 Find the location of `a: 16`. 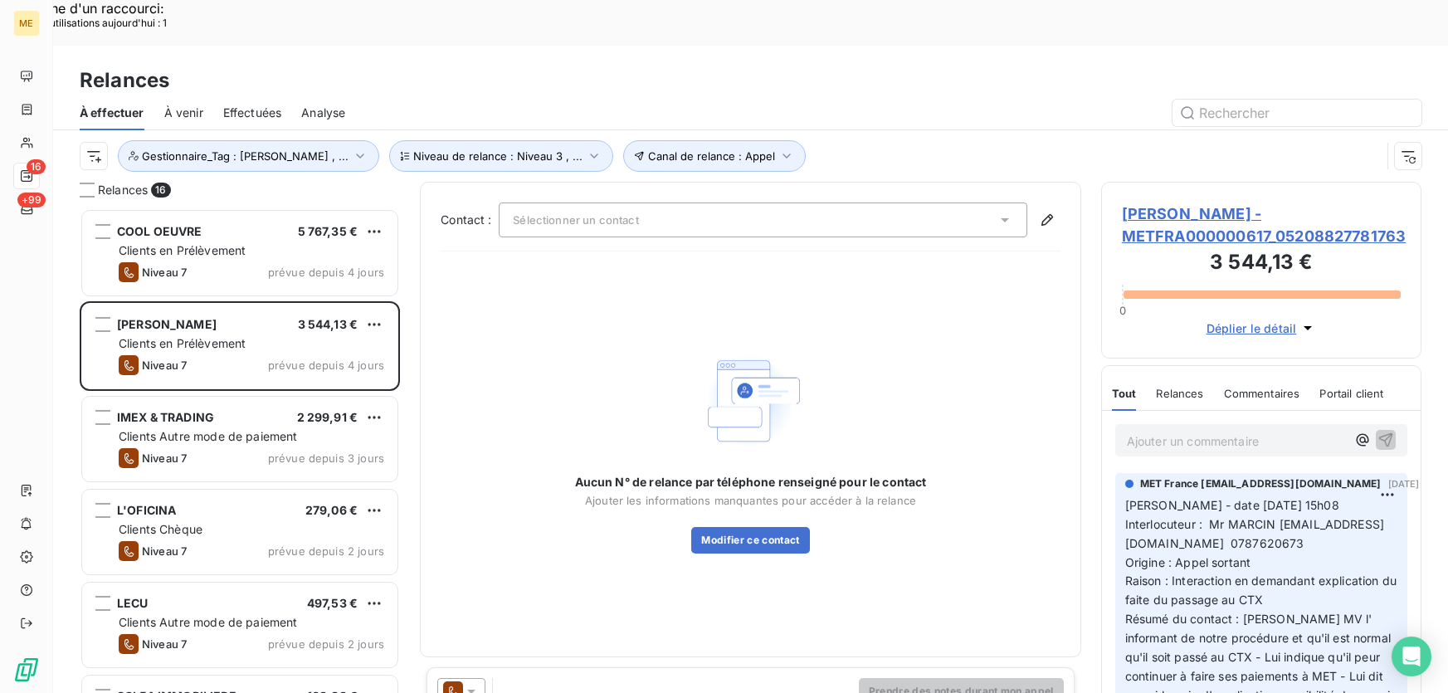

a: 16 is located at coordinates (26, 176).